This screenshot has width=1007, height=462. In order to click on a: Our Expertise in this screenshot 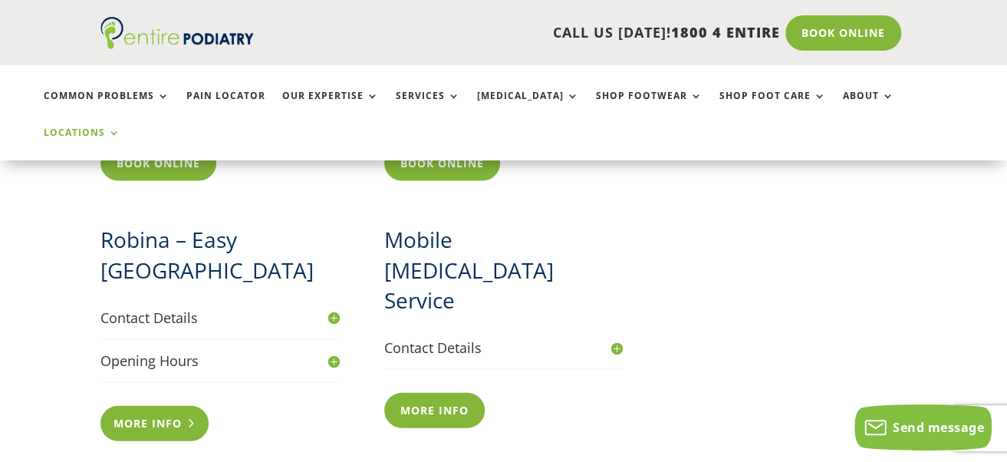, I will do `click(331, 107)`.